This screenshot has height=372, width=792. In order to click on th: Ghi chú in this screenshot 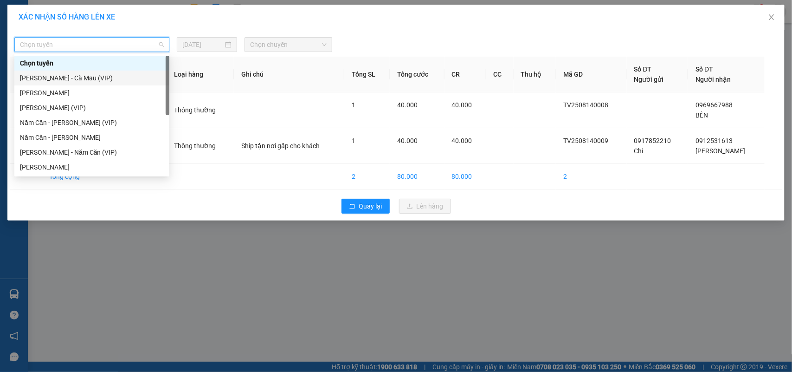, I will do `click(289, 74)`.